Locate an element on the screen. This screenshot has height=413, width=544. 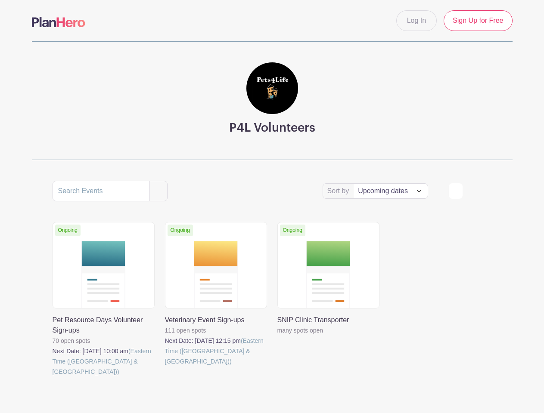
div: order and view is located at coordinates (470, 191).